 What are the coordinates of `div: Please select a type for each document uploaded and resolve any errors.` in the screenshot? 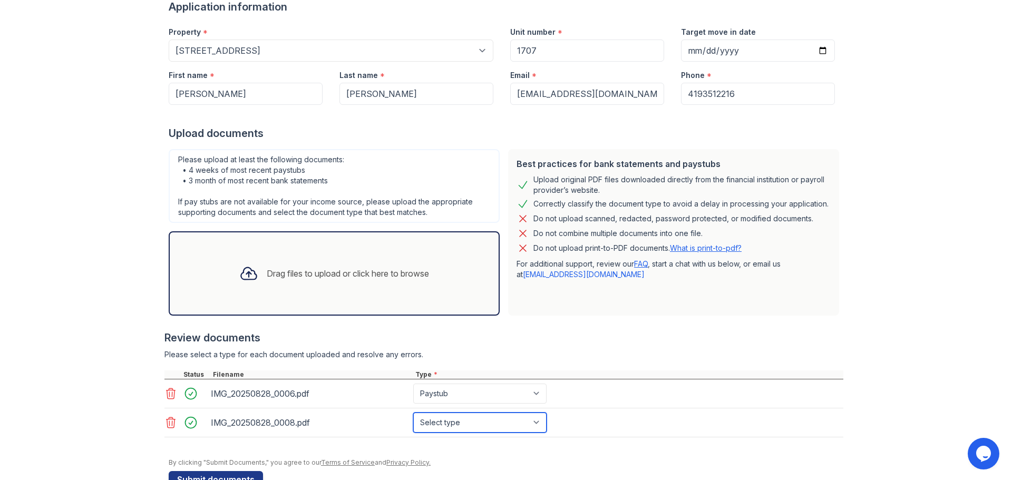 It's located at (504, 355).